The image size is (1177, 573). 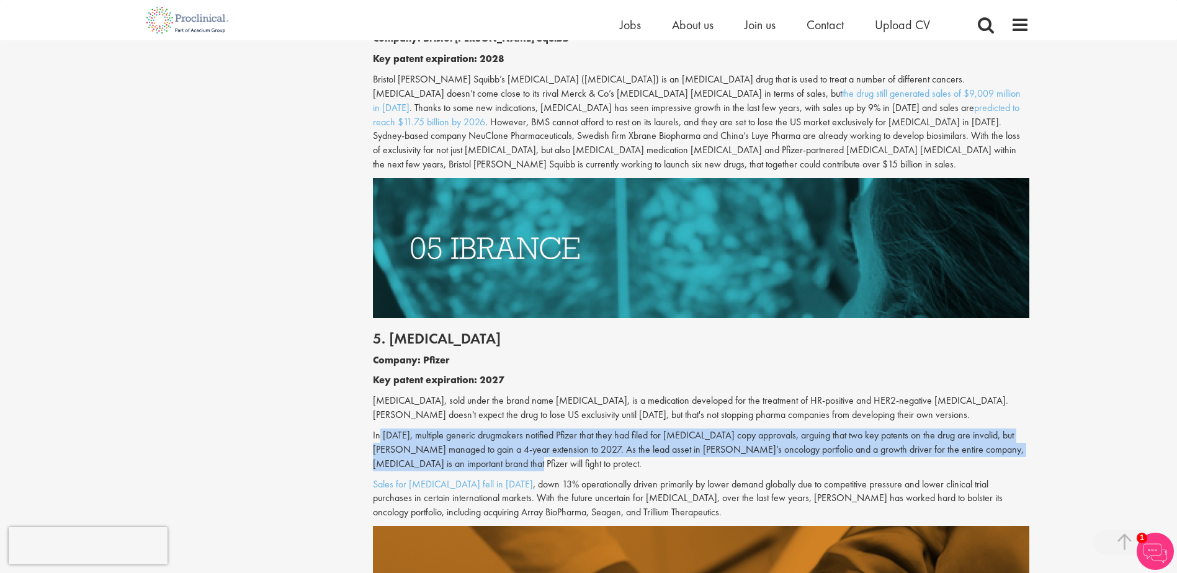 What do you see at coordinates (411, 360) in the screenshot?
I see `b: Company: Pfizer` at bounding box center [411, 360].